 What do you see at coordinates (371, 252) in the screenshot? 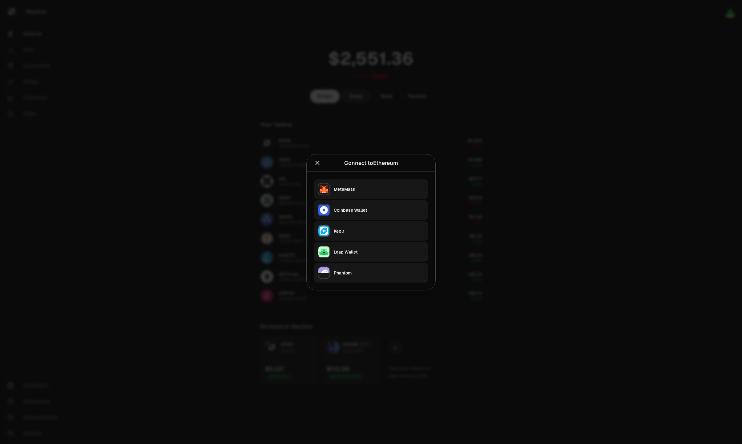
I see `button: Leap WalletLeap Wallet` at bounding box center [371, 252].